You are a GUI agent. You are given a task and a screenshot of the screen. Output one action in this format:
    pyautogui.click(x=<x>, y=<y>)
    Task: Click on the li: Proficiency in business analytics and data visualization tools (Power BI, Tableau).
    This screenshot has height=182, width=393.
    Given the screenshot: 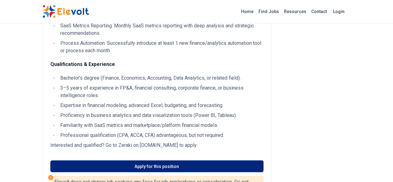 What is the action you would take?
    pyautogui.click(x=161, y=115)
    